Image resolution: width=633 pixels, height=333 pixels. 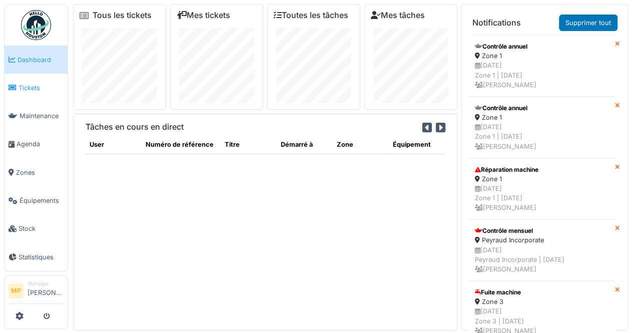 What do you see at coordinates (41, 257) in the screenshot?
I see `span: Statistiques` at bounding box center [41, 257].